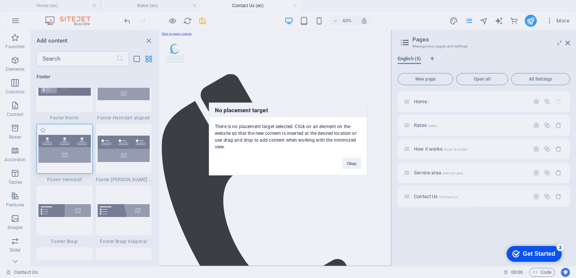 The height and width of the screenshot is (278, 576). I want to click on div: Get Started 3 items remaining, 40% complete, so click(34, 12).